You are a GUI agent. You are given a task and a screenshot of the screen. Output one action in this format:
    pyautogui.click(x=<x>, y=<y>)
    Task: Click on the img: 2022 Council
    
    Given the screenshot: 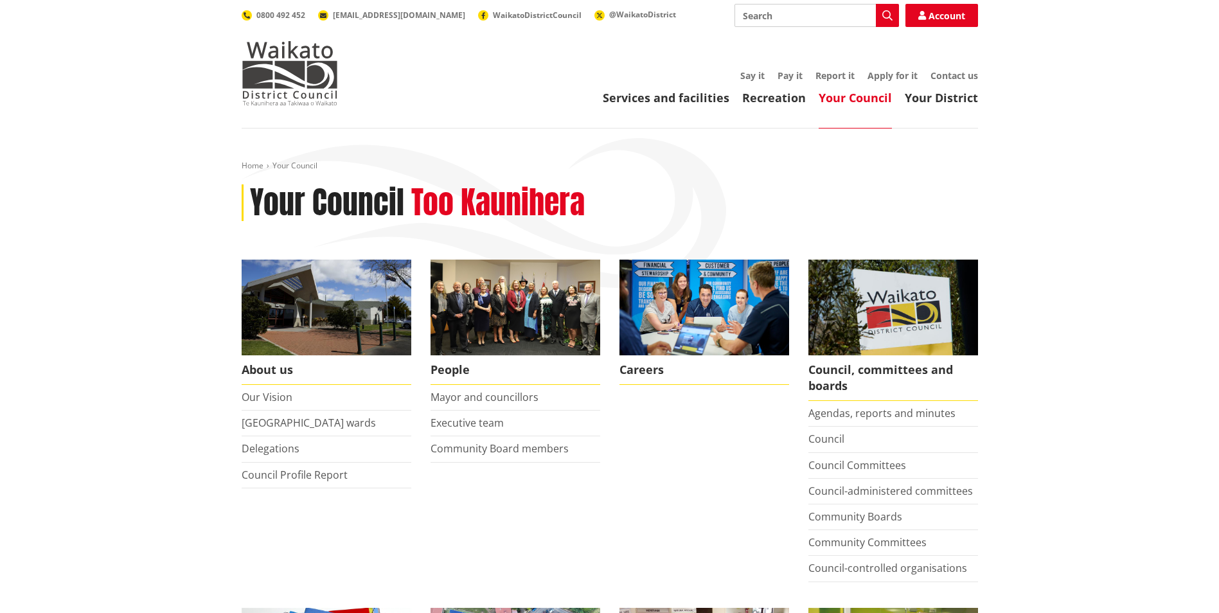 What is the action you would take?
    pyautogui.click(x=515, y=307)
    